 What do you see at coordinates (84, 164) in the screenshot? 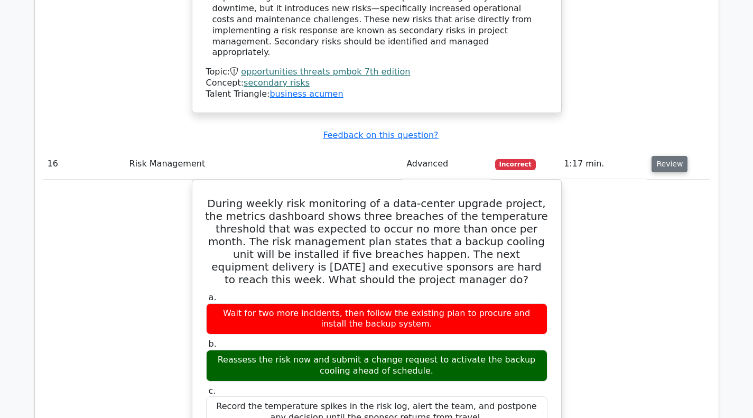
I see `td: 16` at bounding box center [84, 164].